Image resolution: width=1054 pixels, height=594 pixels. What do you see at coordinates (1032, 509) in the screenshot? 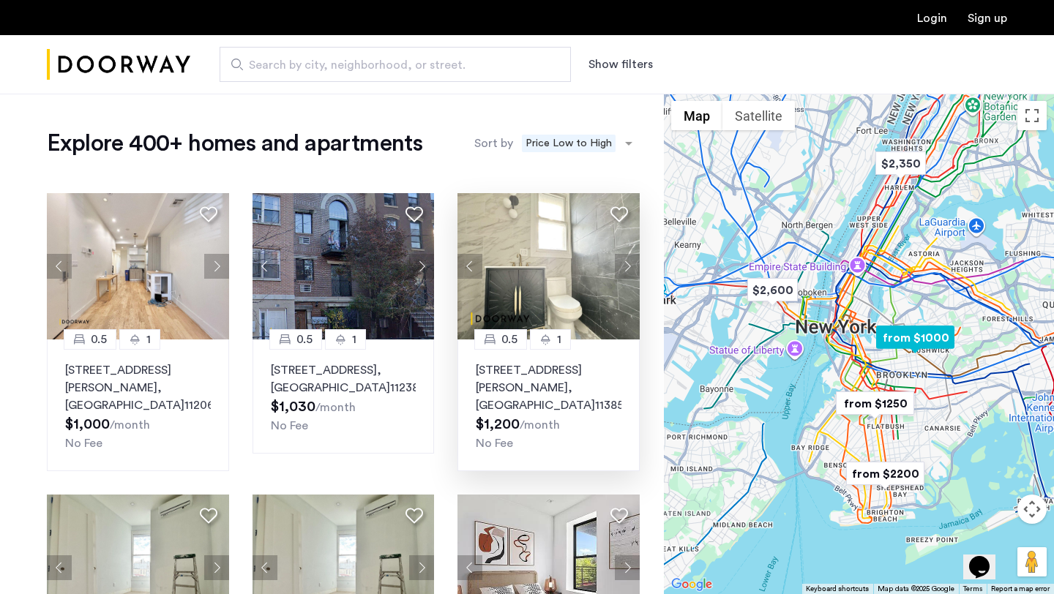
I see `button: Map camera controls` at bounding box center [1032, 509].